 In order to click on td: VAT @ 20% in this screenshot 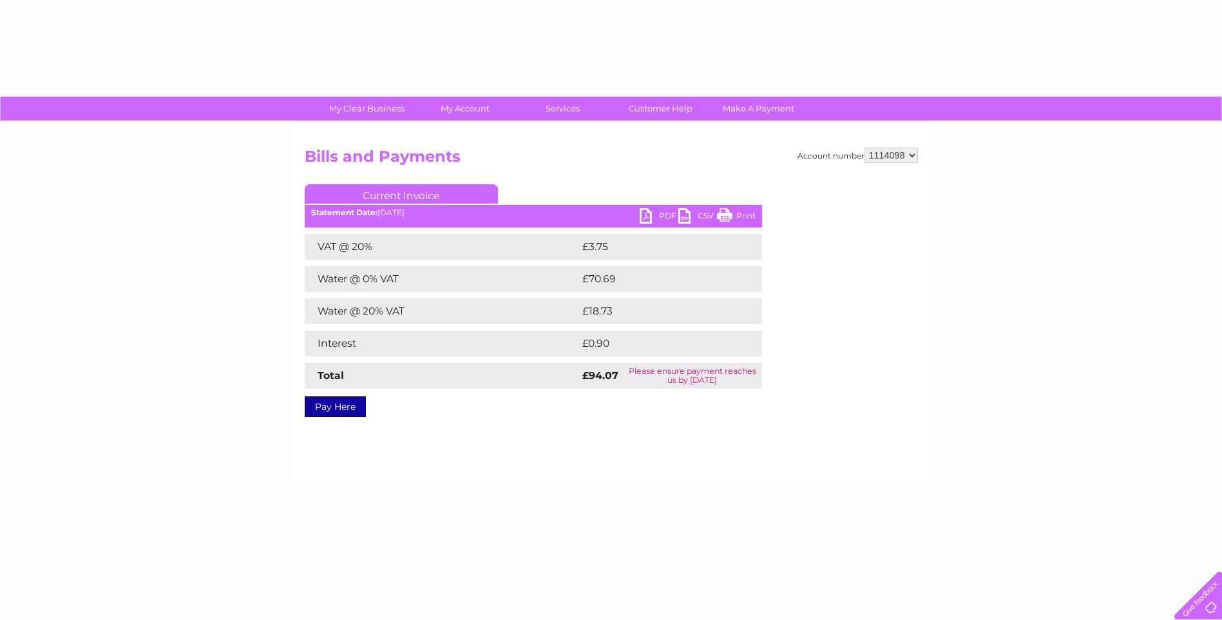, I will do `click(442, 247)`.